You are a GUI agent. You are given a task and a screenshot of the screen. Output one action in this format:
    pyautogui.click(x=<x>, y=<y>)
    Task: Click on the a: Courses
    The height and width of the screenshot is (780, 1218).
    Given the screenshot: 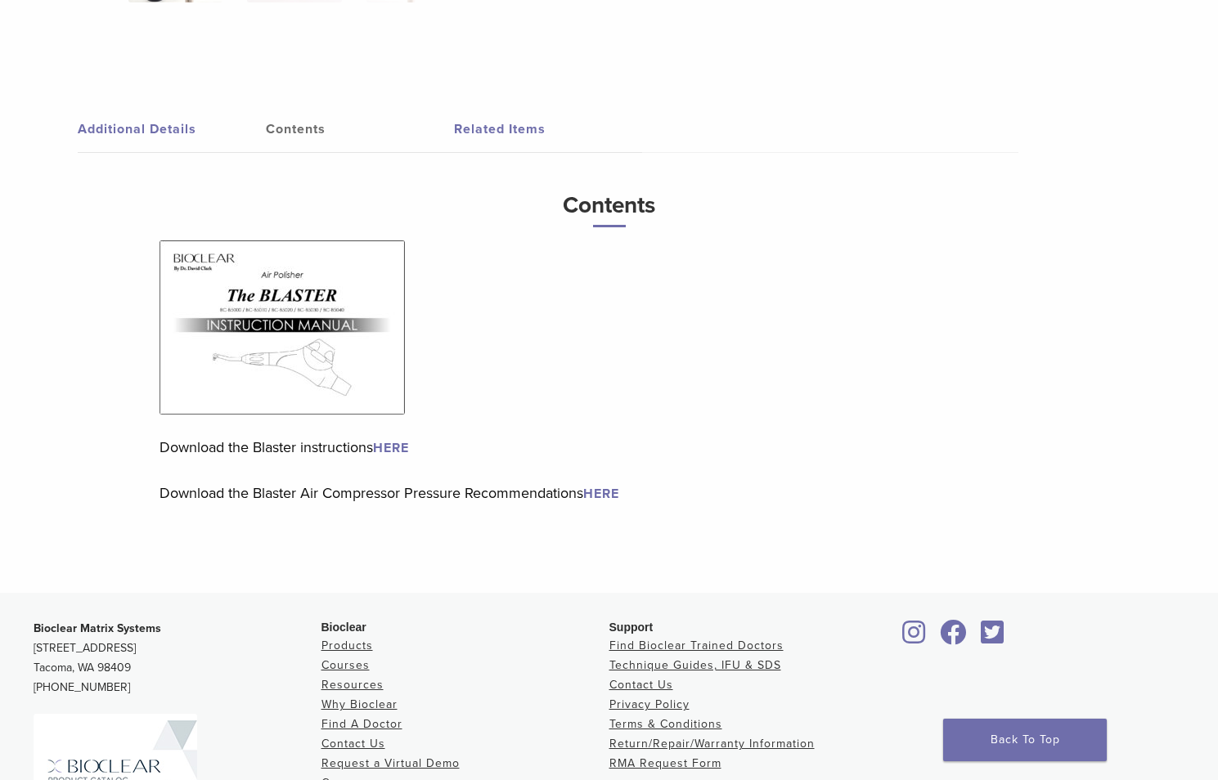 What is the action you would take?
    pyautogui.click(x=345, y=665)
    